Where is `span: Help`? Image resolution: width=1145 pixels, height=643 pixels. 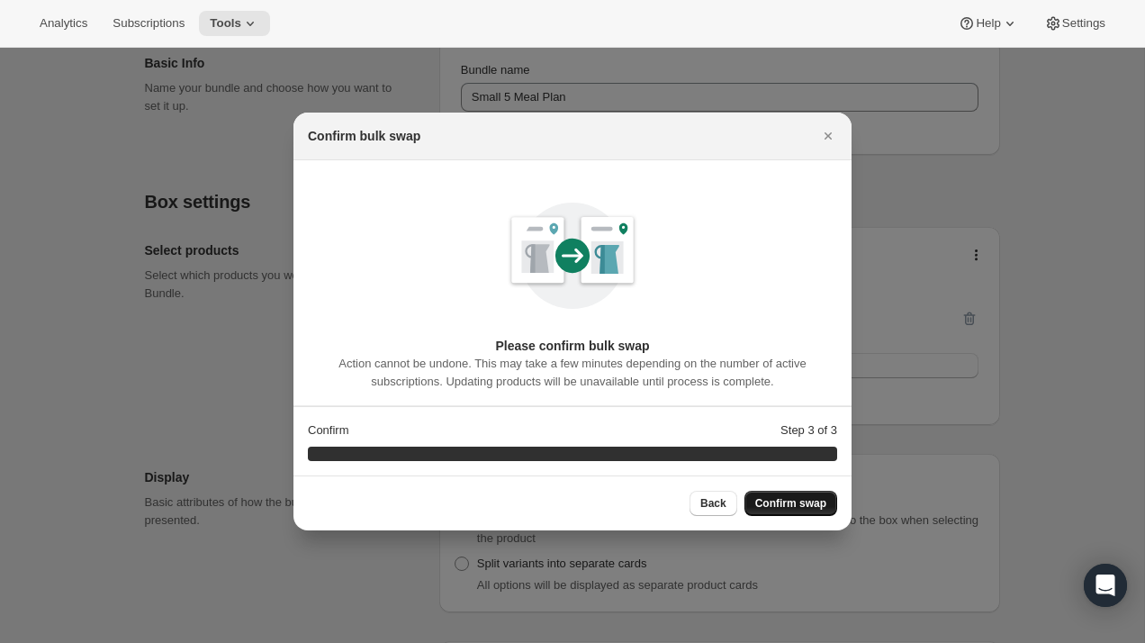
span: Help is located at coordinates (987, 23).